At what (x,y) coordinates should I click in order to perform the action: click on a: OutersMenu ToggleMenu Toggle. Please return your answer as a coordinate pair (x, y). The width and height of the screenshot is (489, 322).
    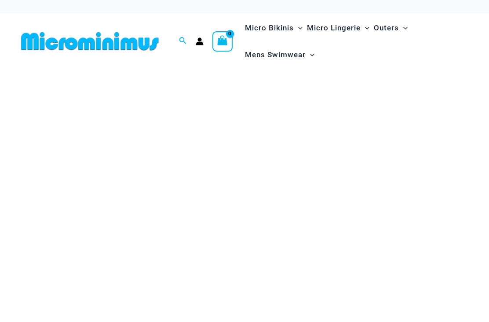
    Looking at the image, I should click on (391, 28).